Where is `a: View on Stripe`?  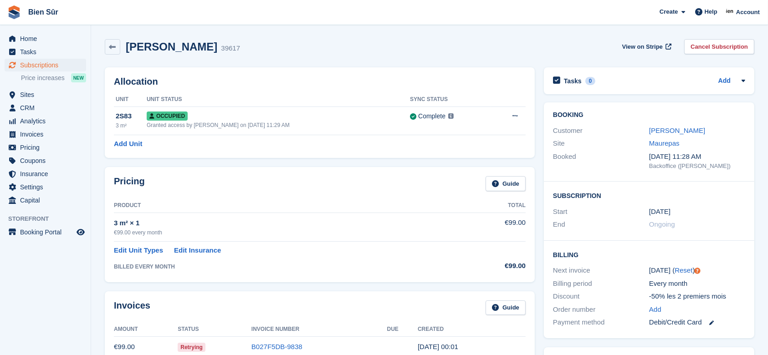
a: View on Stripe is located at coordinates (646, 46).